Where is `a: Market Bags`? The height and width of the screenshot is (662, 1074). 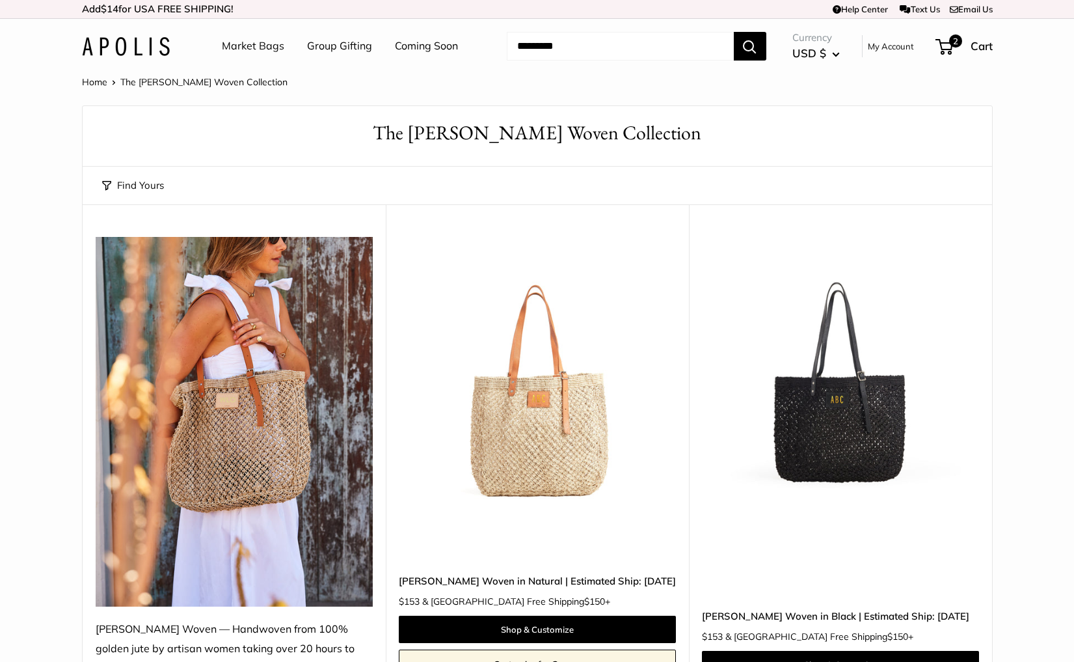 a: Market Bags is located at coordinates (253, 46).